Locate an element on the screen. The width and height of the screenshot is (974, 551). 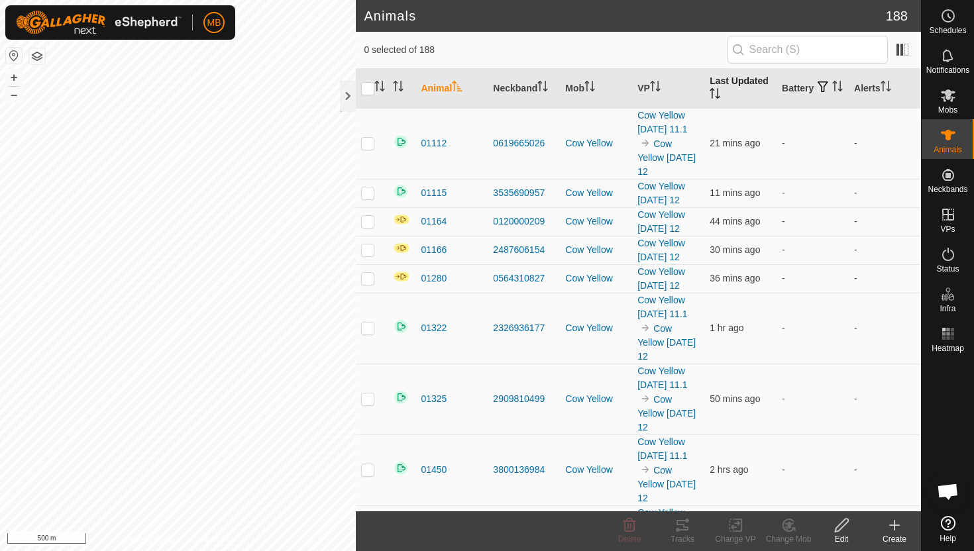
span: 12 Oct 2025, 4:56 am is located at coordinates (726, 328).